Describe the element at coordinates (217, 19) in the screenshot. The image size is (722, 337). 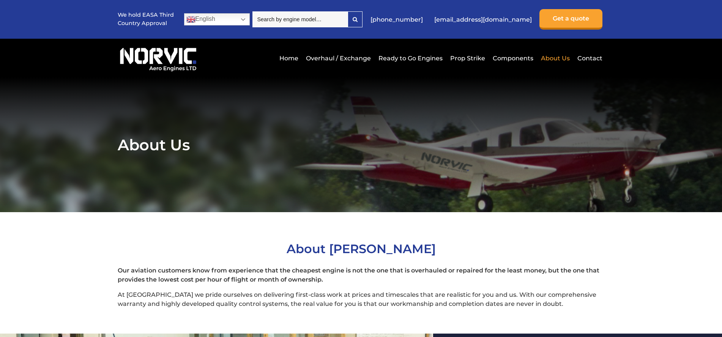
I see `a: English` at that location.